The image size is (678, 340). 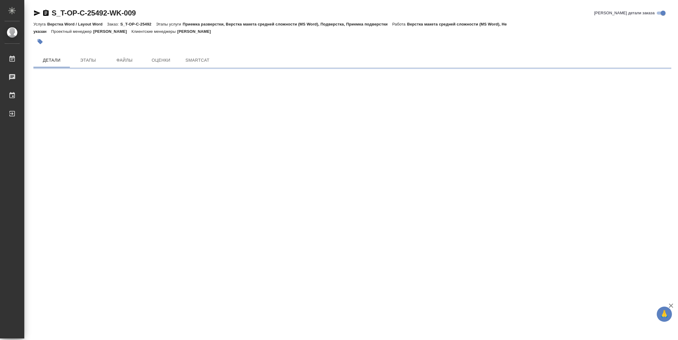 I want to click on p: Заказ:, so click(x=114, y=24).